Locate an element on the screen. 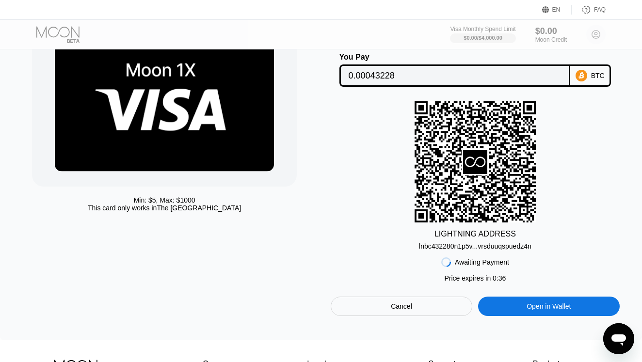  span: 0 : 36 is located at coordinates (499, 278).